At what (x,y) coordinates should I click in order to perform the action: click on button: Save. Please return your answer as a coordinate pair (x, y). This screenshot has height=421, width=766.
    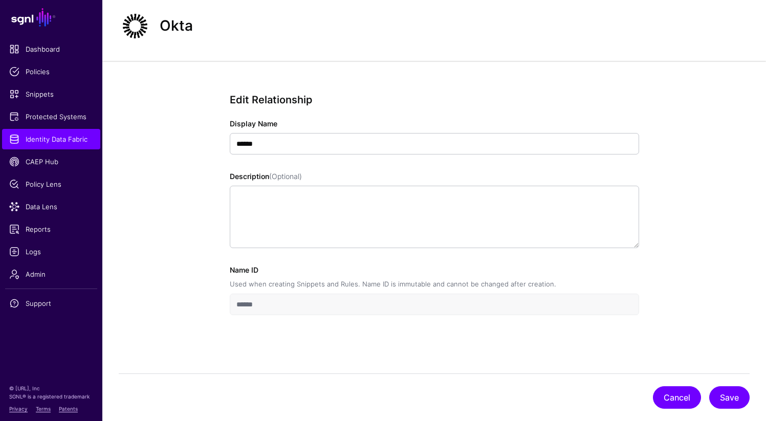
    Looking at the image, I should click on (729, 397).